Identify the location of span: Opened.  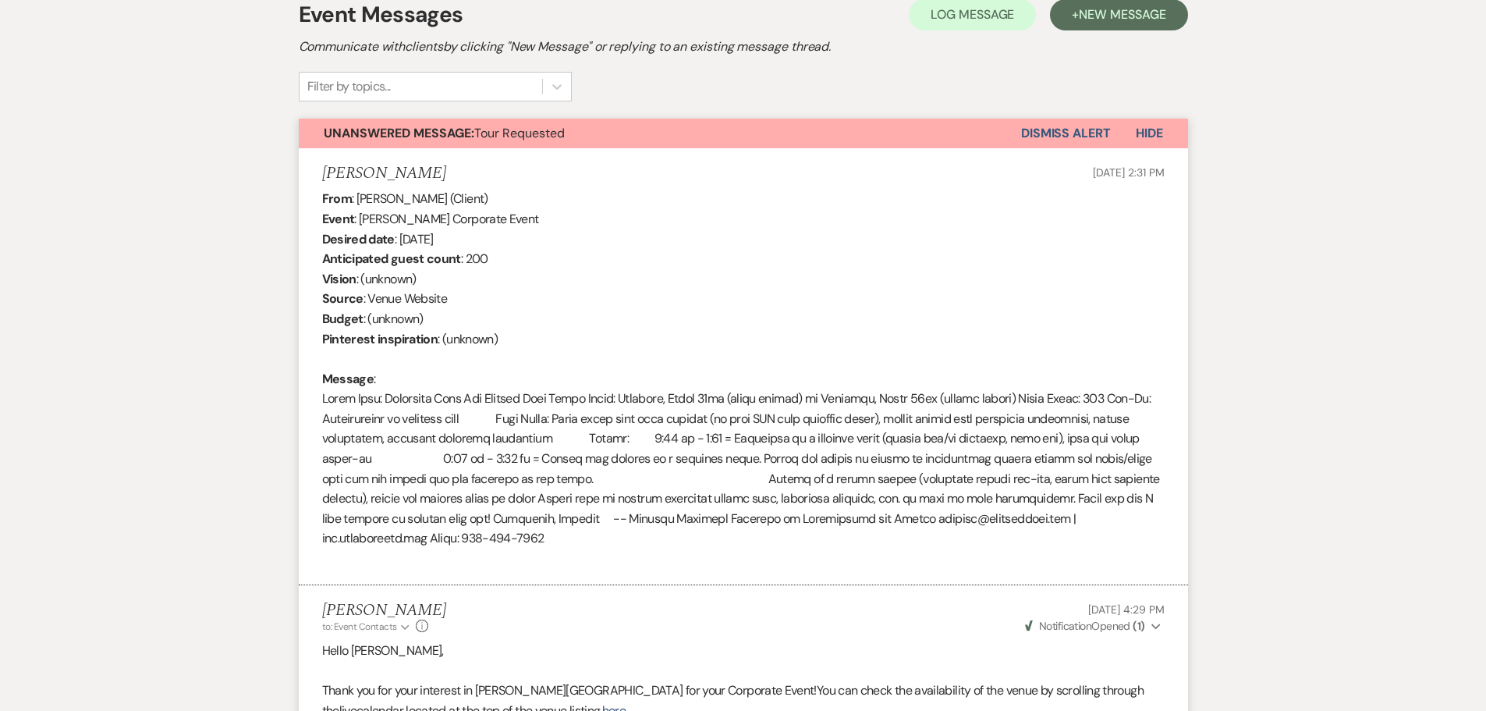
(1085, 626).